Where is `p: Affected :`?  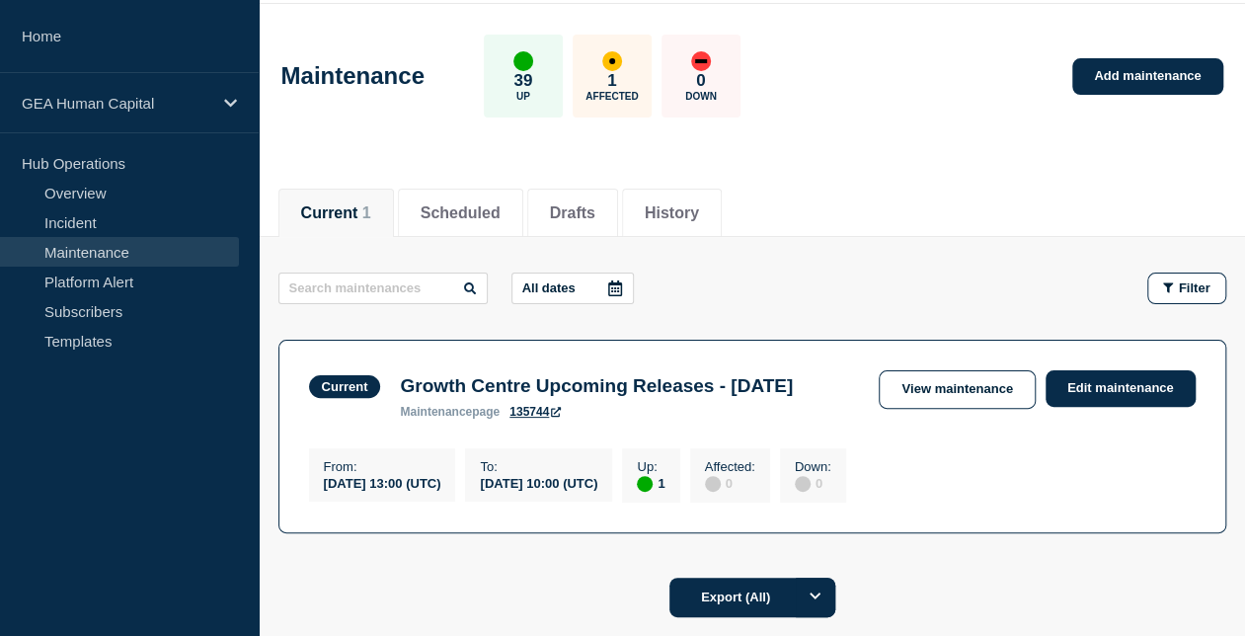 p: Affected : is located at coordinates (730, 466).